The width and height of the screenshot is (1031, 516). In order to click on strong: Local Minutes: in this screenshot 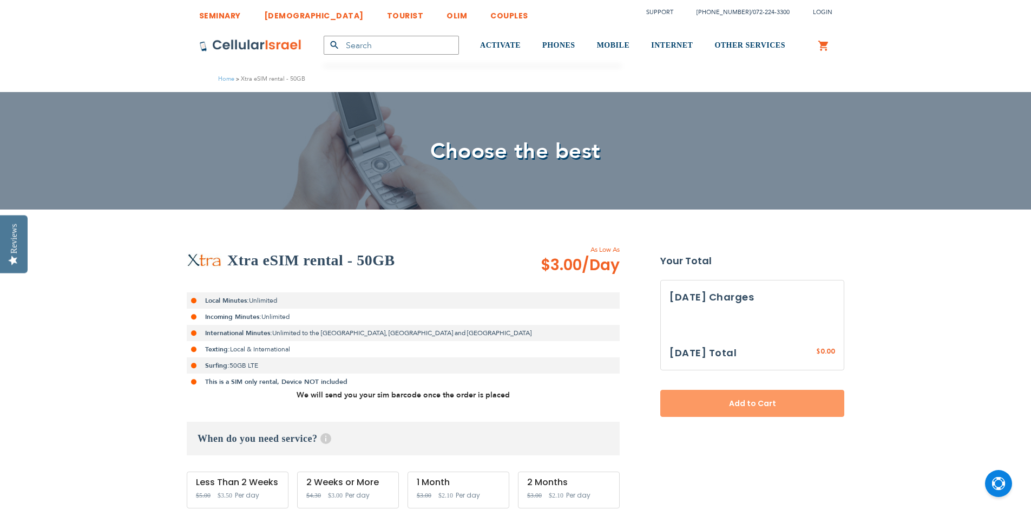, I will do `click(227, 300)`.